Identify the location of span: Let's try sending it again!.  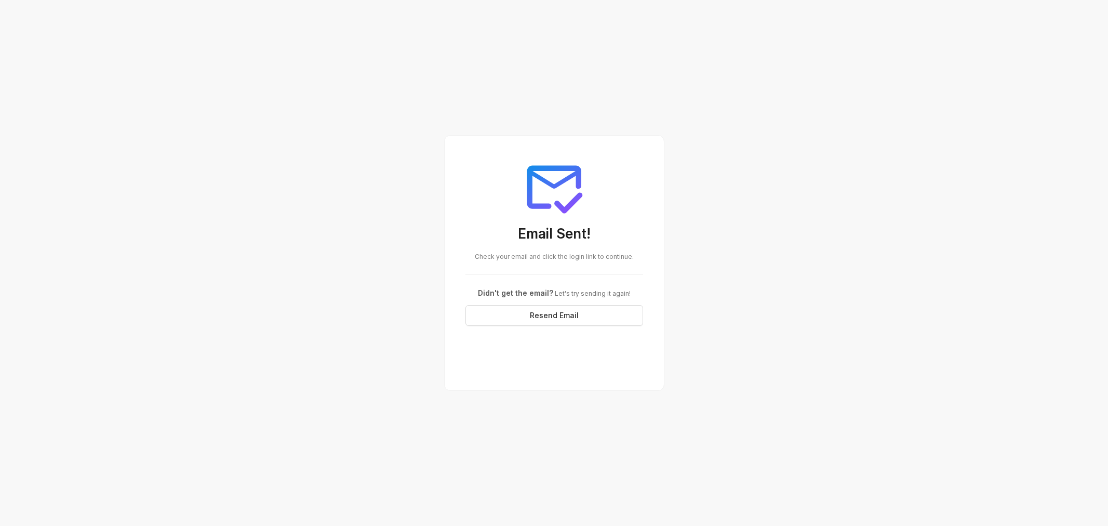
(592, 293).